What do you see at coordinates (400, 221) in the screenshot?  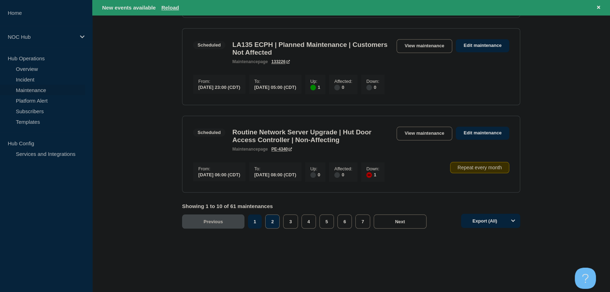 I see `button: Next` at bounding box center [400, 221].